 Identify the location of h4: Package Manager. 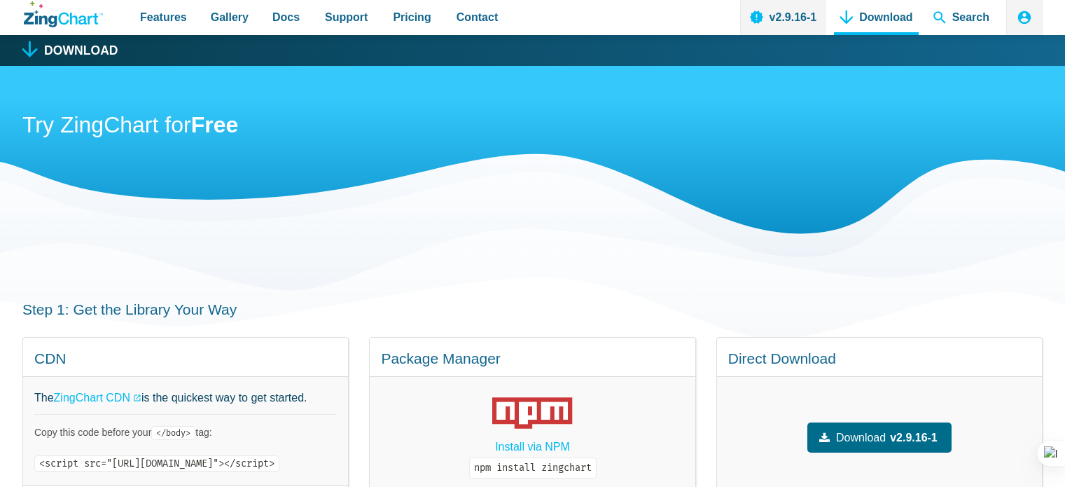
(532, 358).